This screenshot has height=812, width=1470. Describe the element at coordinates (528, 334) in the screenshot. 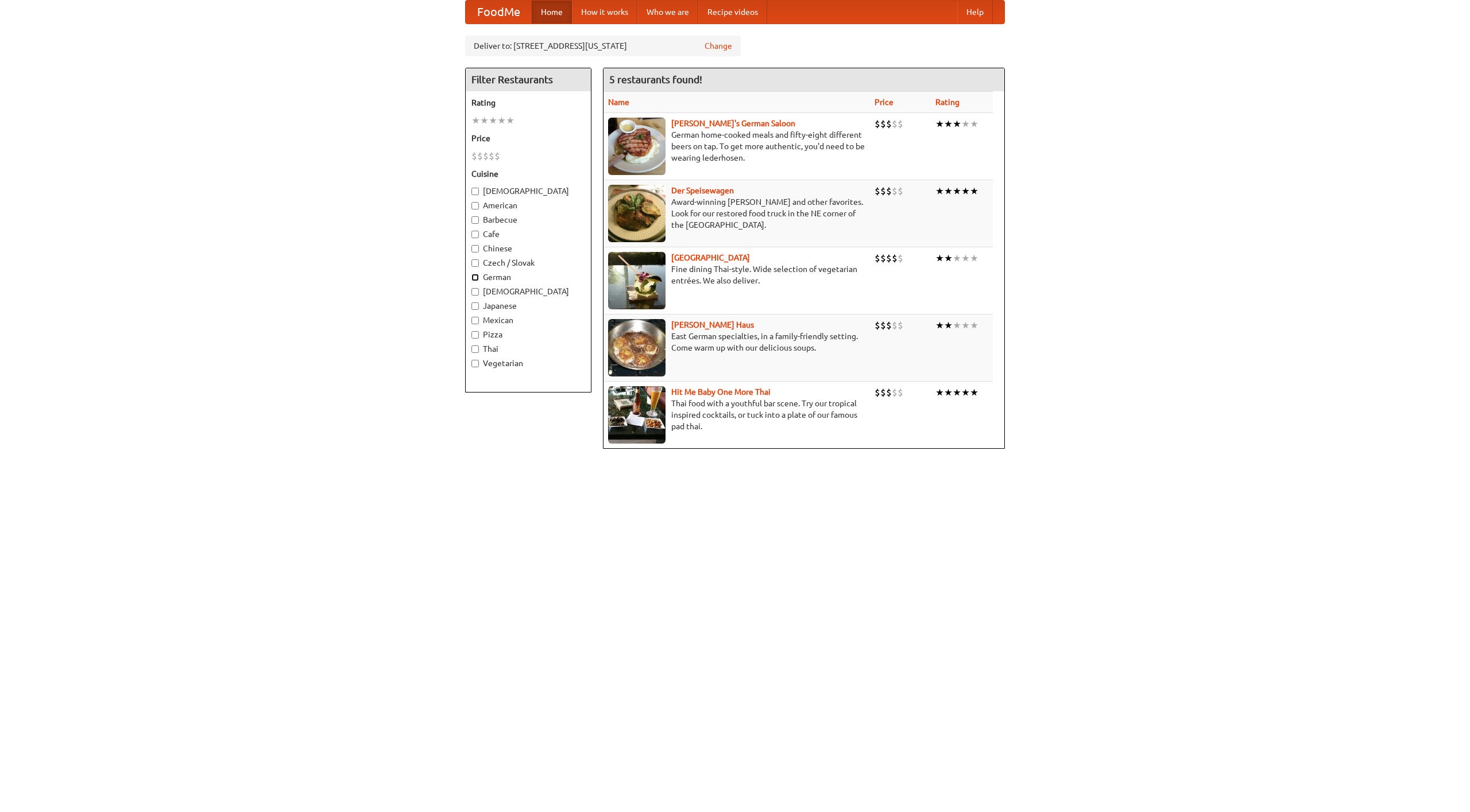

I see `label: Pizza` at that location.